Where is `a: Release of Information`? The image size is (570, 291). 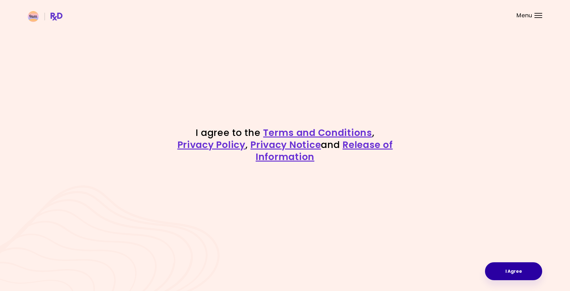 a: Release of Information is located at coordinates (324, 151).